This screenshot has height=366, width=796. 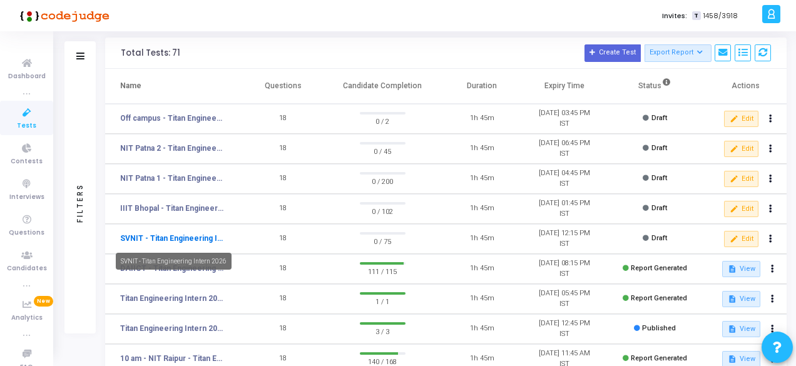 I want to click on th: Expiry Time, so click(x=564, y=86).